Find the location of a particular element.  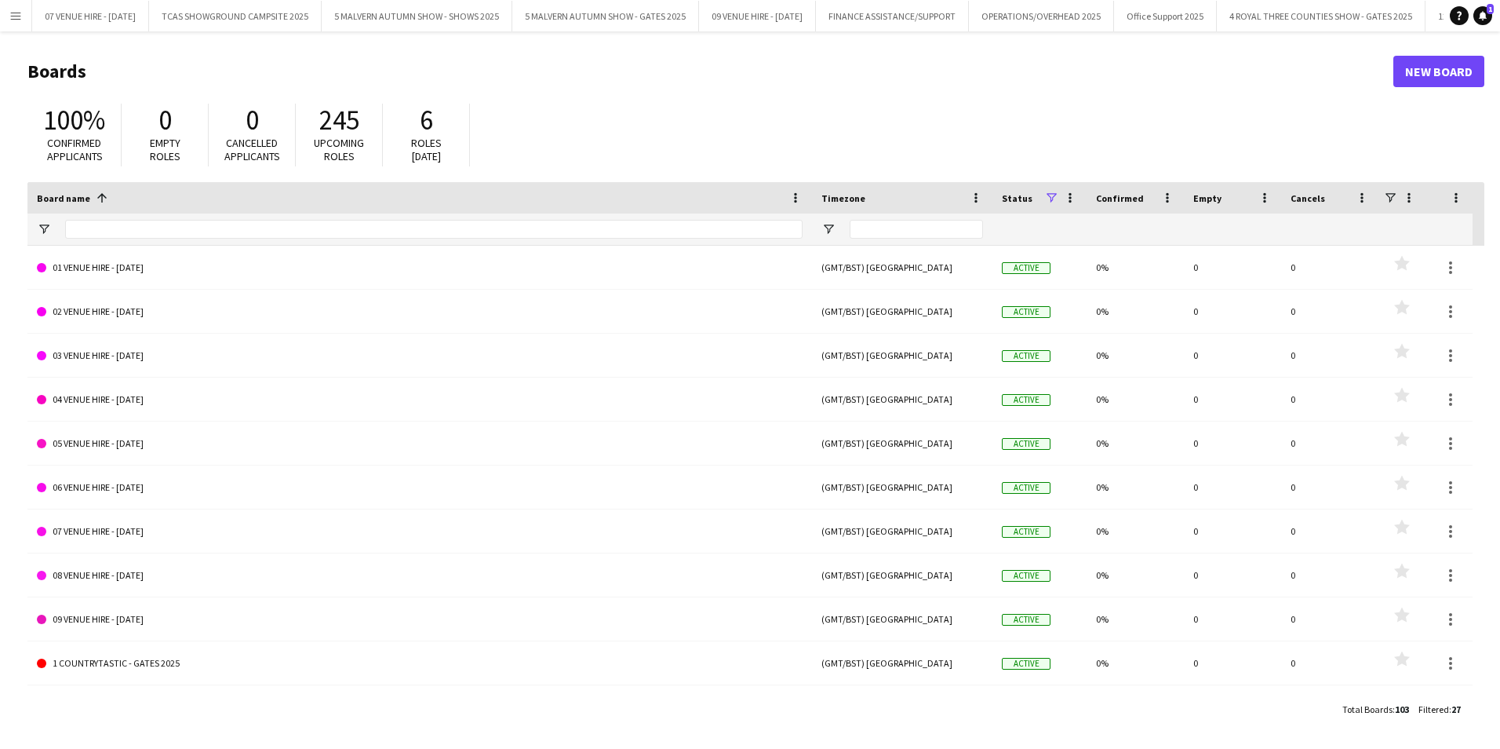

span: 100% is located at coordinates (74, 120).